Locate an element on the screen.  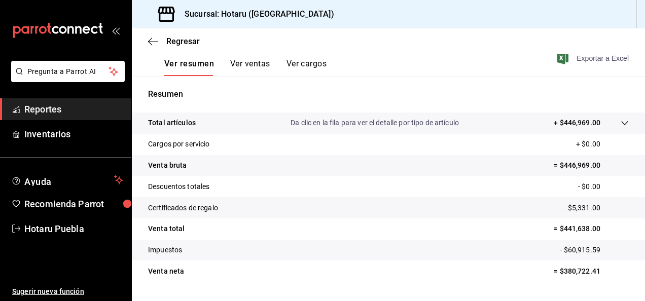
p: Certificados de regalo is located at coordinates (183, 208).